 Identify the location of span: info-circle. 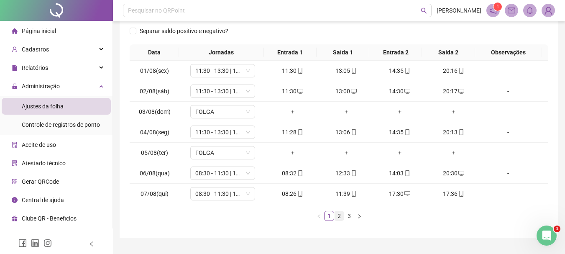
(15, 200).